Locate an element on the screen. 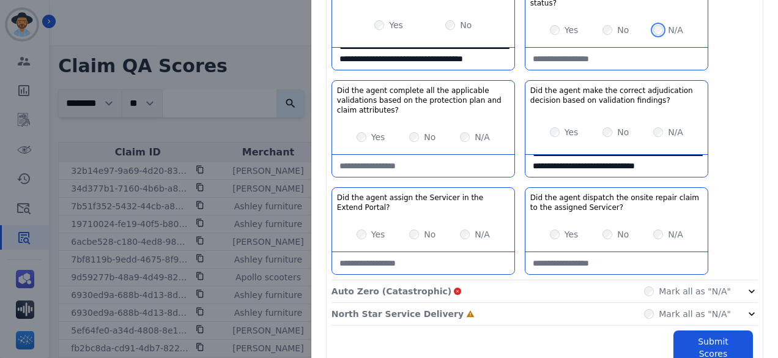 The image size is (778, 358). h3: Did the agent assign the Servicer in the Extend Portal? is located at coordinates (423, 203).